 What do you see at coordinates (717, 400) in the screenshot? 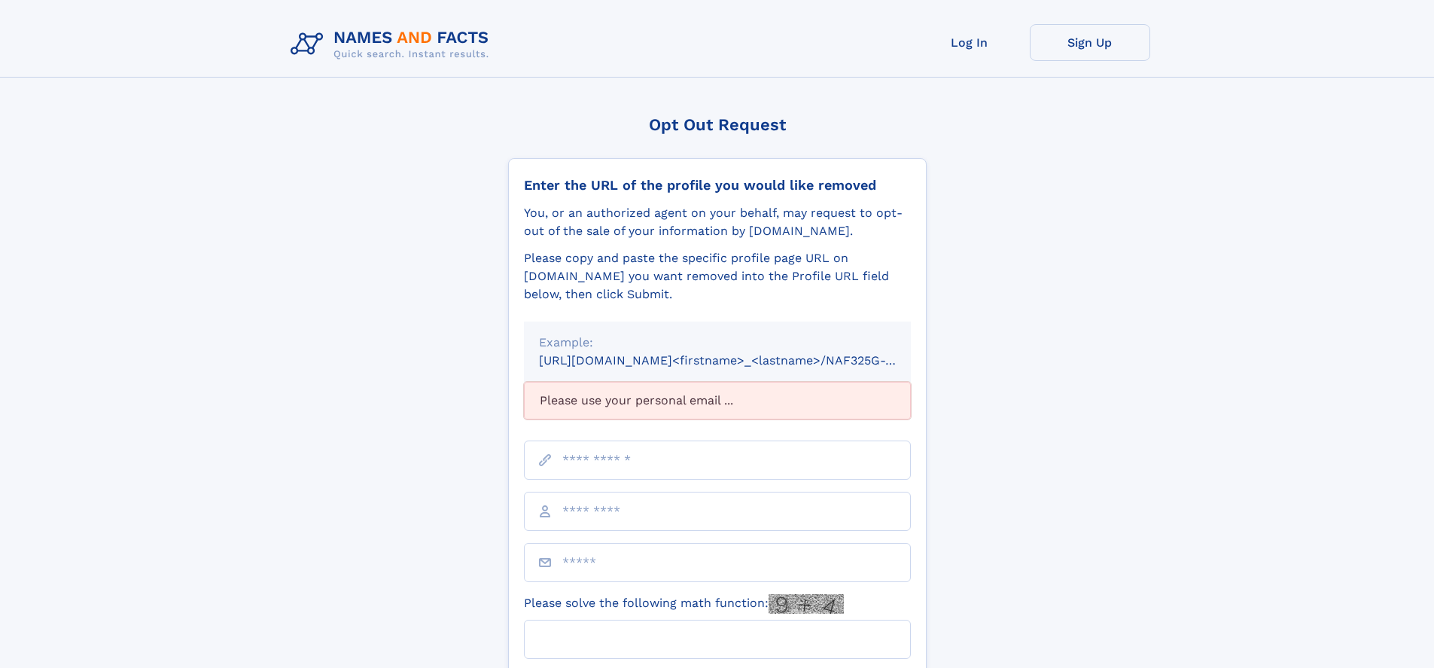
I see `div: Please use your personal email ...` at bounding box center [717, 400].